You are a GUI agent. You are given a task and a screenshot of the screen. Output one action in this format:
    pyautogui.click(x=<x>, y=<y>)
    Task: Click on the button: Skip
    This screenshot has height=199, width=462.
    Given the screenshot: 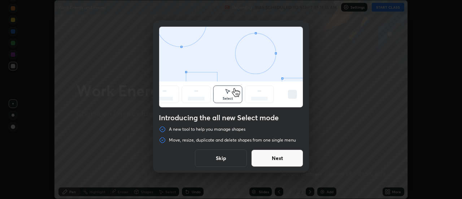 What is the action you would take?
    pyautogui.click(x=221, y=158)
    